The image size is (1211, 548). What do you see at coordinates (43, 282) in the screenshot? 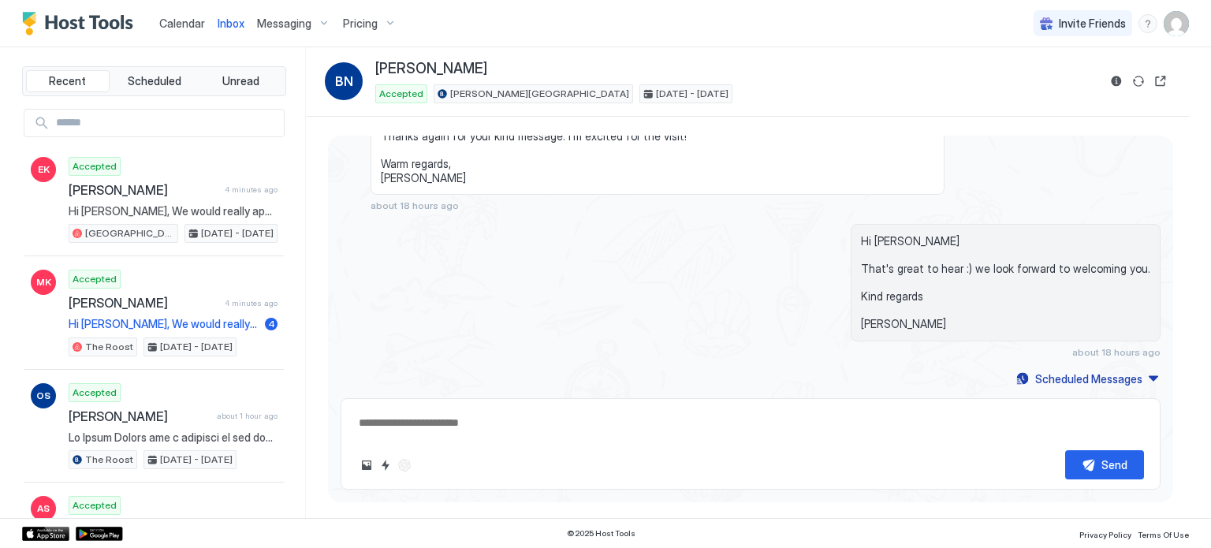
I see `span: MK` at bounding box center [43, 282].